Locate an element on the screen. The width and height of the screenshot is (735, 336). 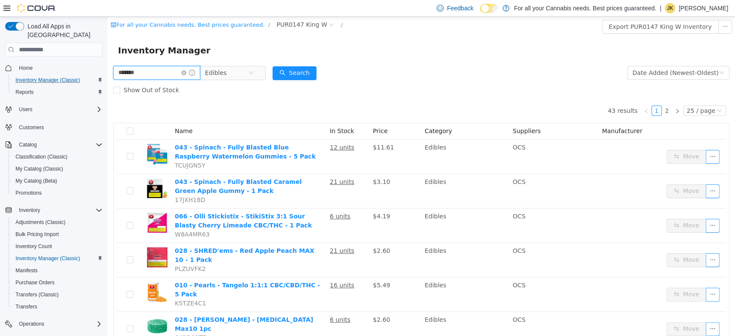
span: W8A4MR63 is located at coordinates (84, 217).